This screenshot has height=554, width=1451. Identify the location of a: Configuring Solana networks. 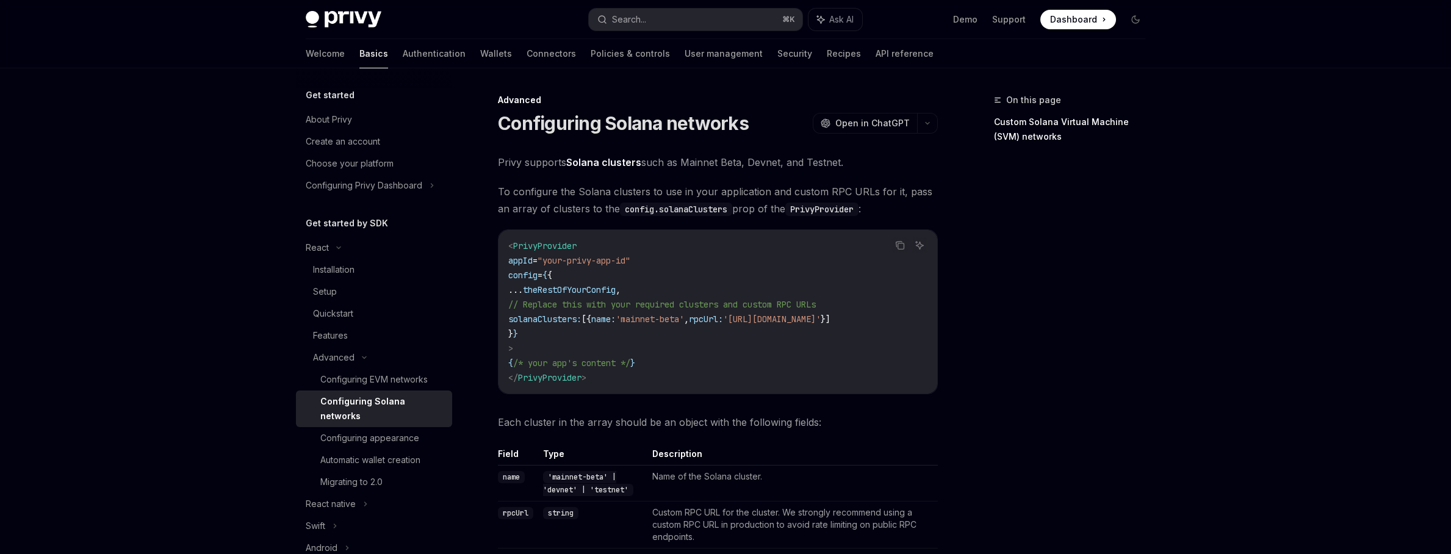
(374, 409).